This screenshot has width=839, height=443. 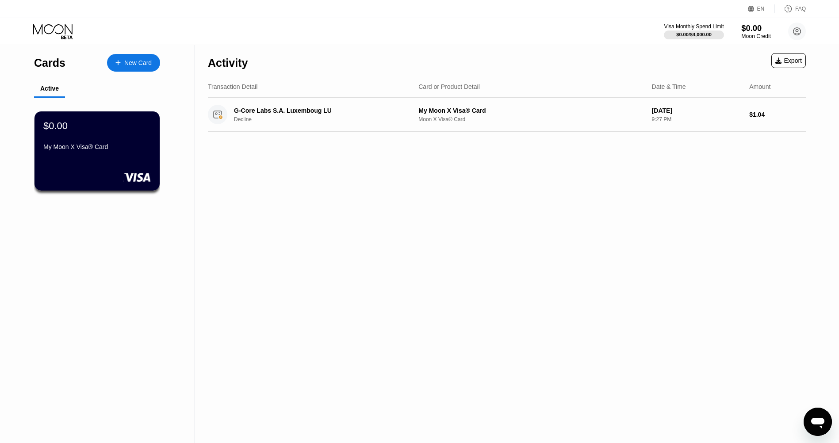 What do you see at coordinates (693, 27) in the screenshot?
I see `div: Visa Monthly Spend Limit` at bounding box center [693, 27].